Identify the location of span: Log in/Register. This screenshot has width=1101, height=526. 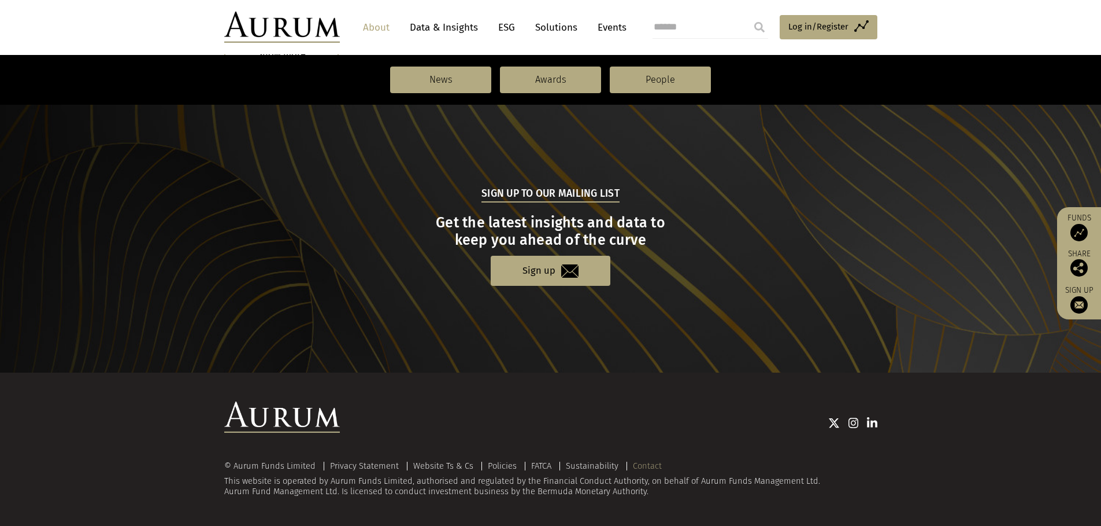
(819, 27).